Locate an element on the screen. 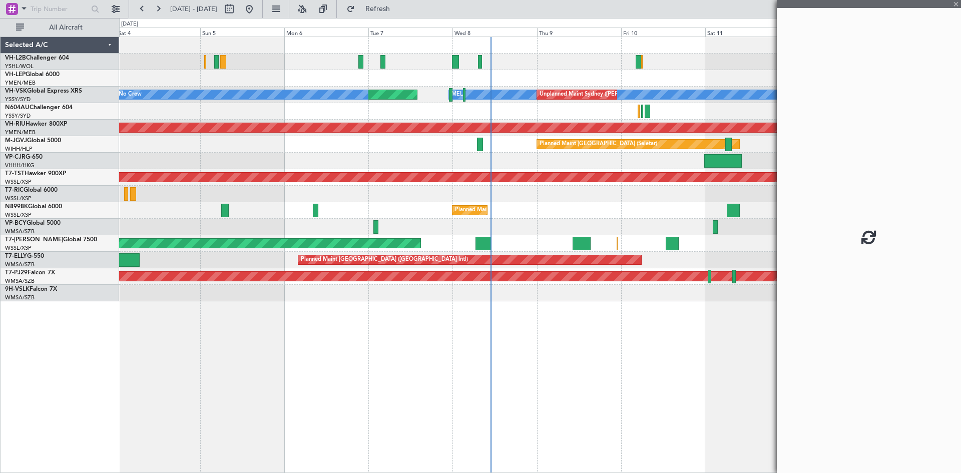 Image resolution: width=961 pixels, height=473 pixels. a: VH-RIUHawker 800XP is located at coordinates (36, 124).